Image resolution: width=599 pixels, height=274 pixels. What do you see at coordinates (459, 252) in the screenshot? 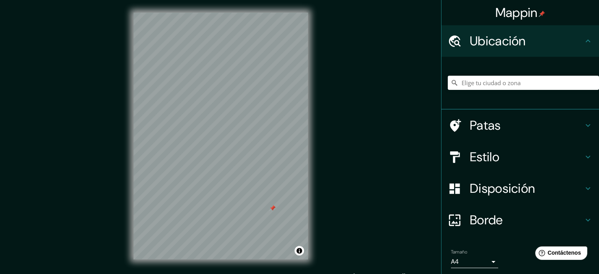
I see `font: Tamaño` at bounding box center [459, 252].